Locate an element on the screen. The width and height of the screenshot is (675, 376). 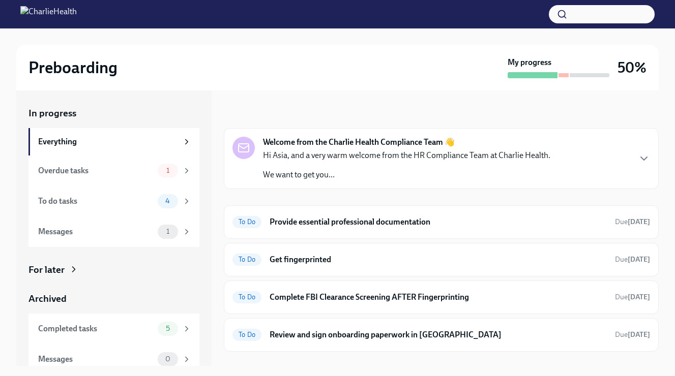
a: Messages1 is located at coordinates (114, 232).